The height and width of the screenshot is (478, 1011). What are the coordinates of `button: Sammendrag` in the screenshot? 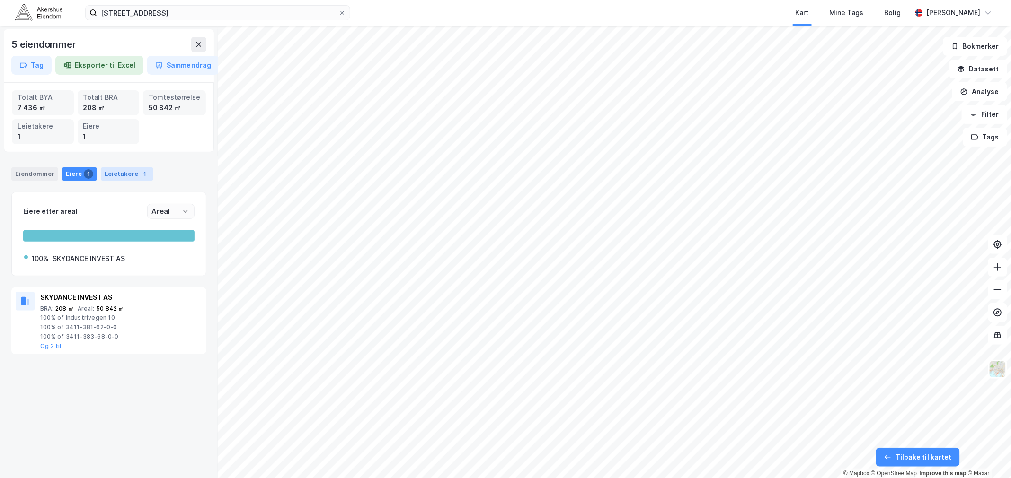 It's located at (183, 65).